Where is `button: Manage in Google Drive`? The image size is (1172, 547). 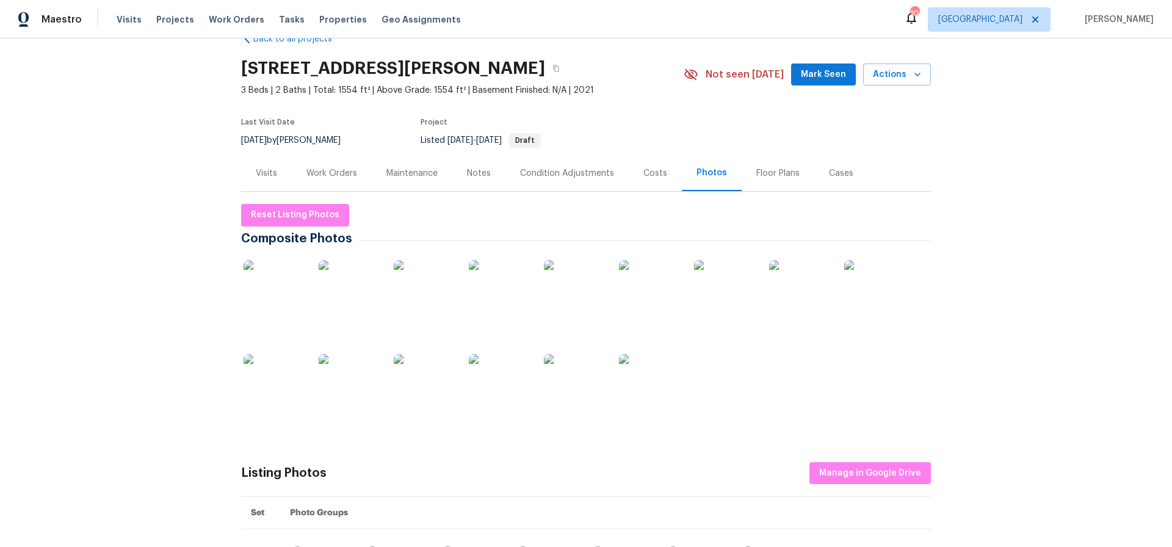
button: Manage in Google Drive is located at coordinates (870, 473).